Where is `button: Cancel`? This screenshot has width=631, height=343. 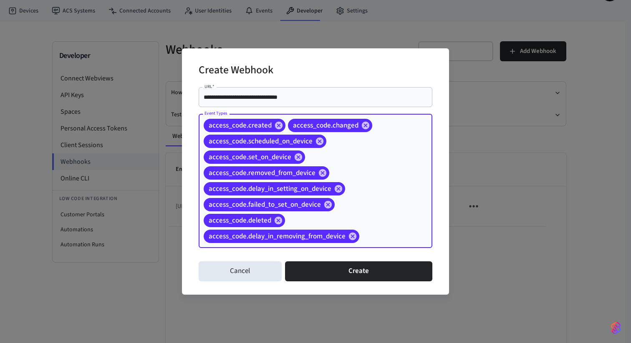 button: Cancel is located at coordinates (240, 272).